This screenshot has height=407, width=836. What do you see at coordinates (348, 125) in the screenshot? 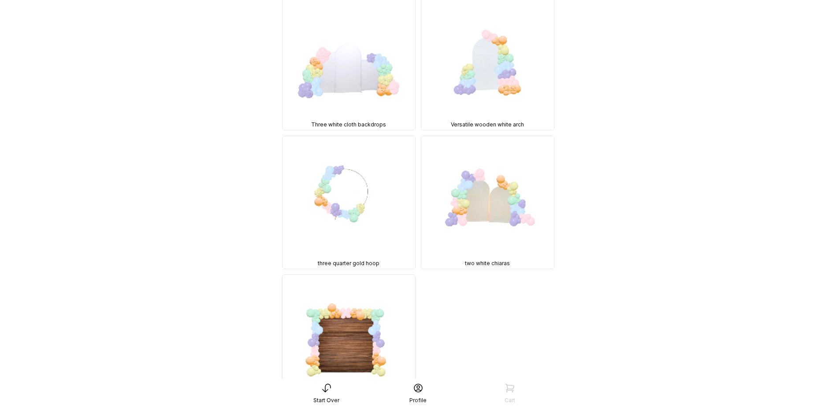
I see `span: Three white cloth backdrops` at bounding box center [348, 125].